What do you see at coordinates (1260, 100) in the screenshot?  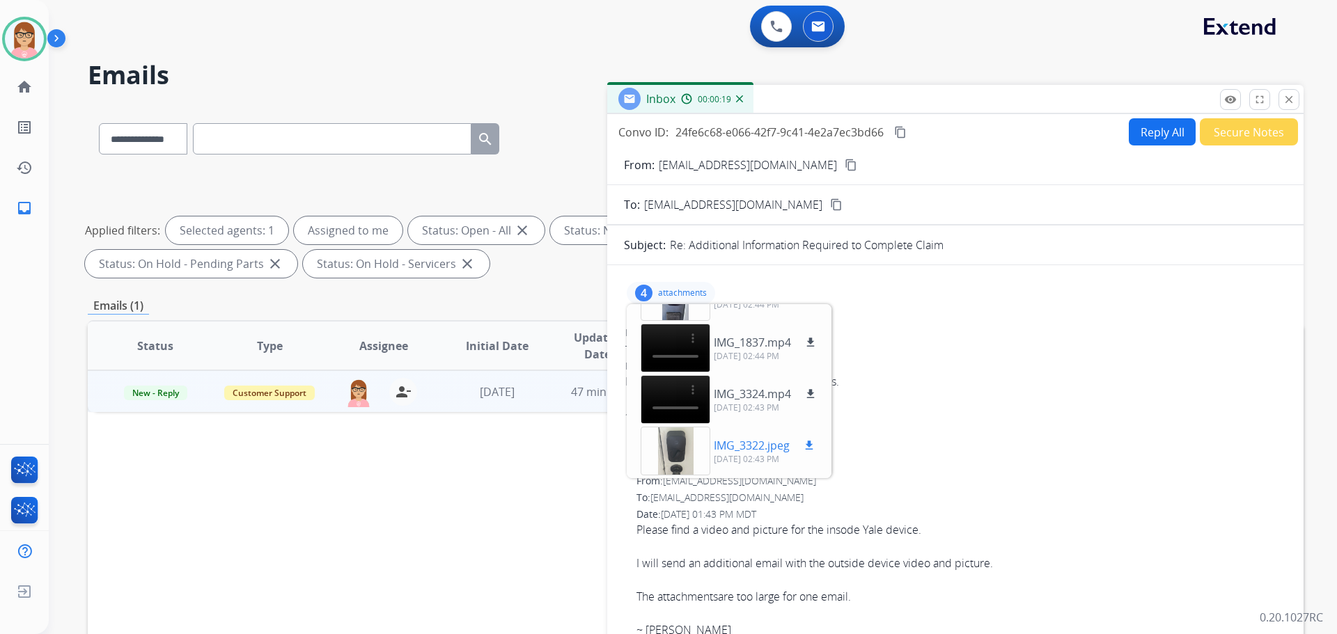 I see `mat-icon: fullscreen` at bounding box center [1260, 100].